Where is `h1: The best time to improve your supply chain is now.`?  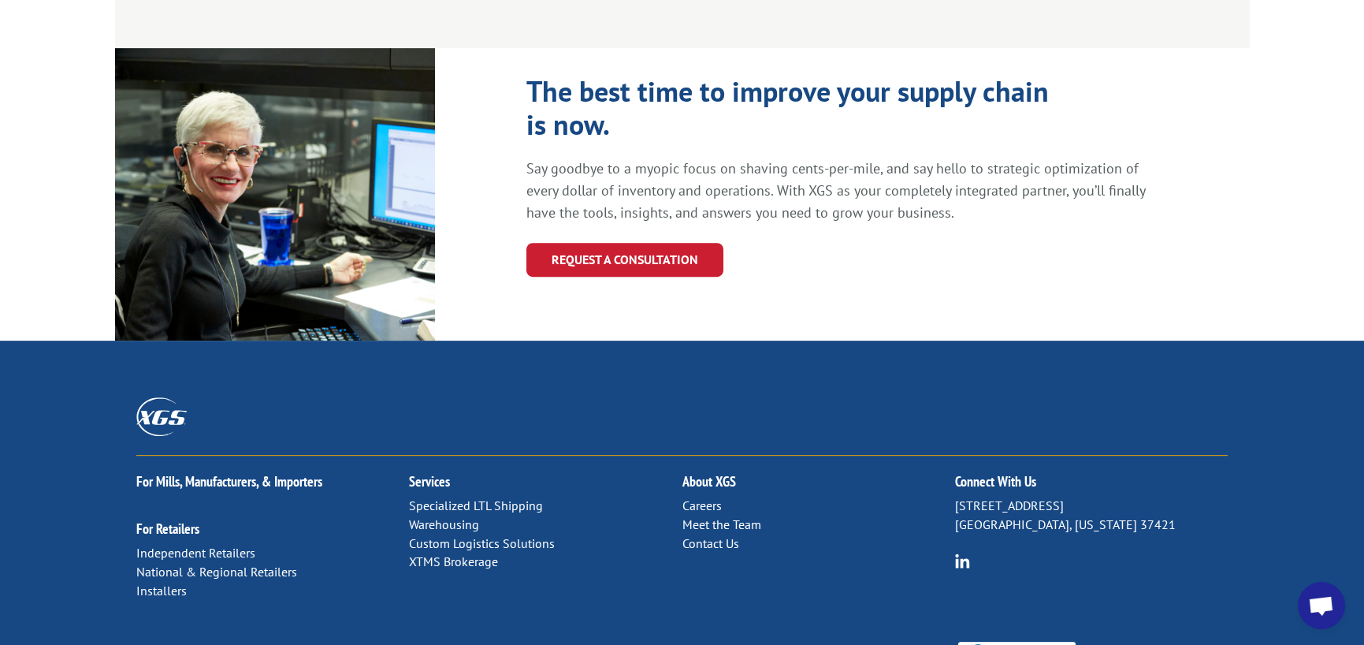 h1: The best time to improve your supply chain is now. is located at coordinates (794, 112).